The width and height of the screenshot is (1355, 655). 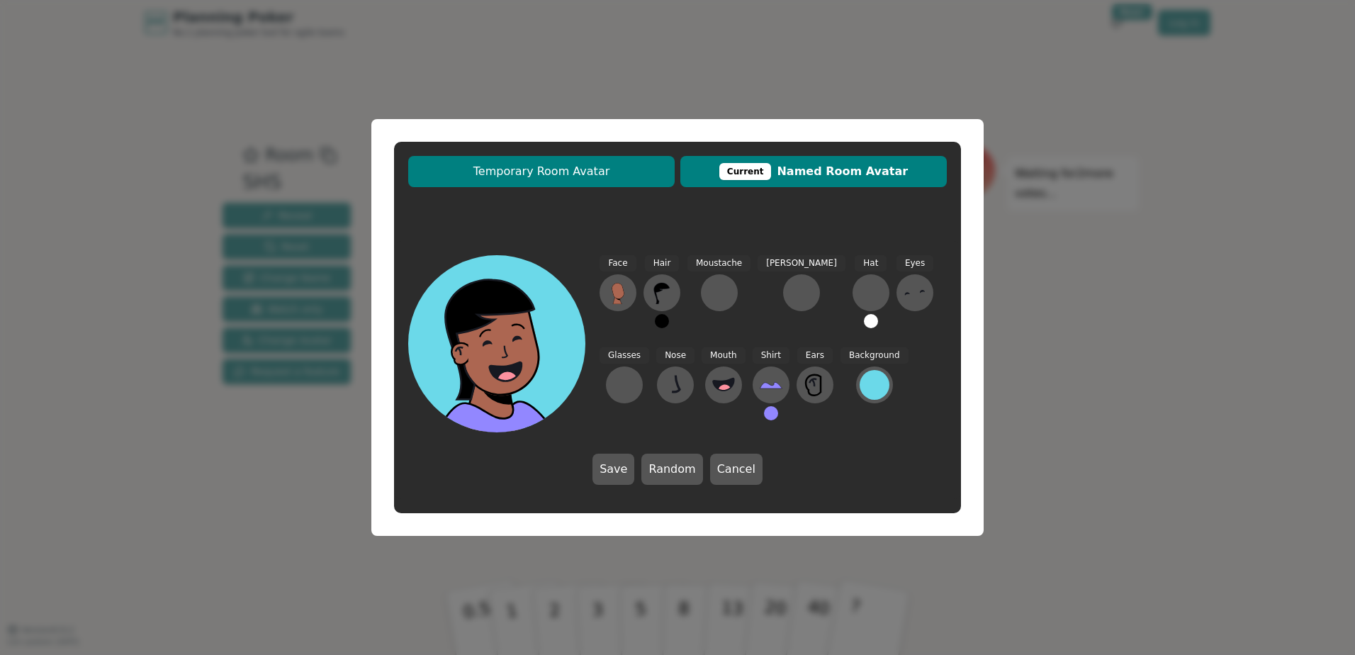 I want to click on span: Ears, so click(x=815, y=355).